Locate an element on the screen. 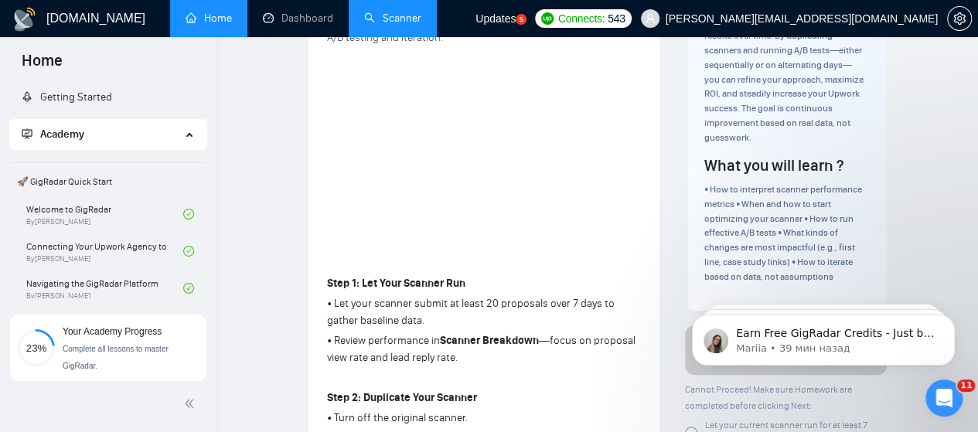 The width and height of the screenshot is (978, 432). div: message notification from Mariia, 39 мин назад. Earn Free GigRadar Credits - Just by Sharing Your... is located at coordinates (155, 58).